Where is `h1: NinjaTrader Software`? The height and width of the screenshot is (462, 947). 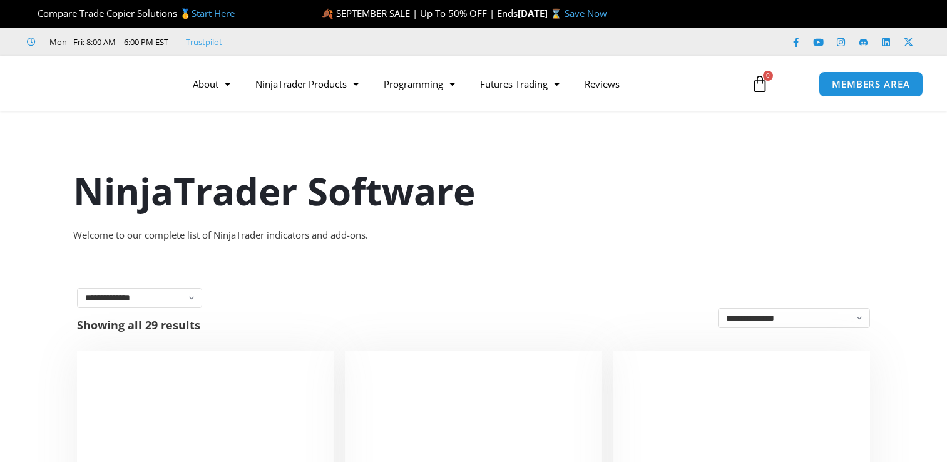
h1: NinjaTrader Software is located at coordinates (474, 191).